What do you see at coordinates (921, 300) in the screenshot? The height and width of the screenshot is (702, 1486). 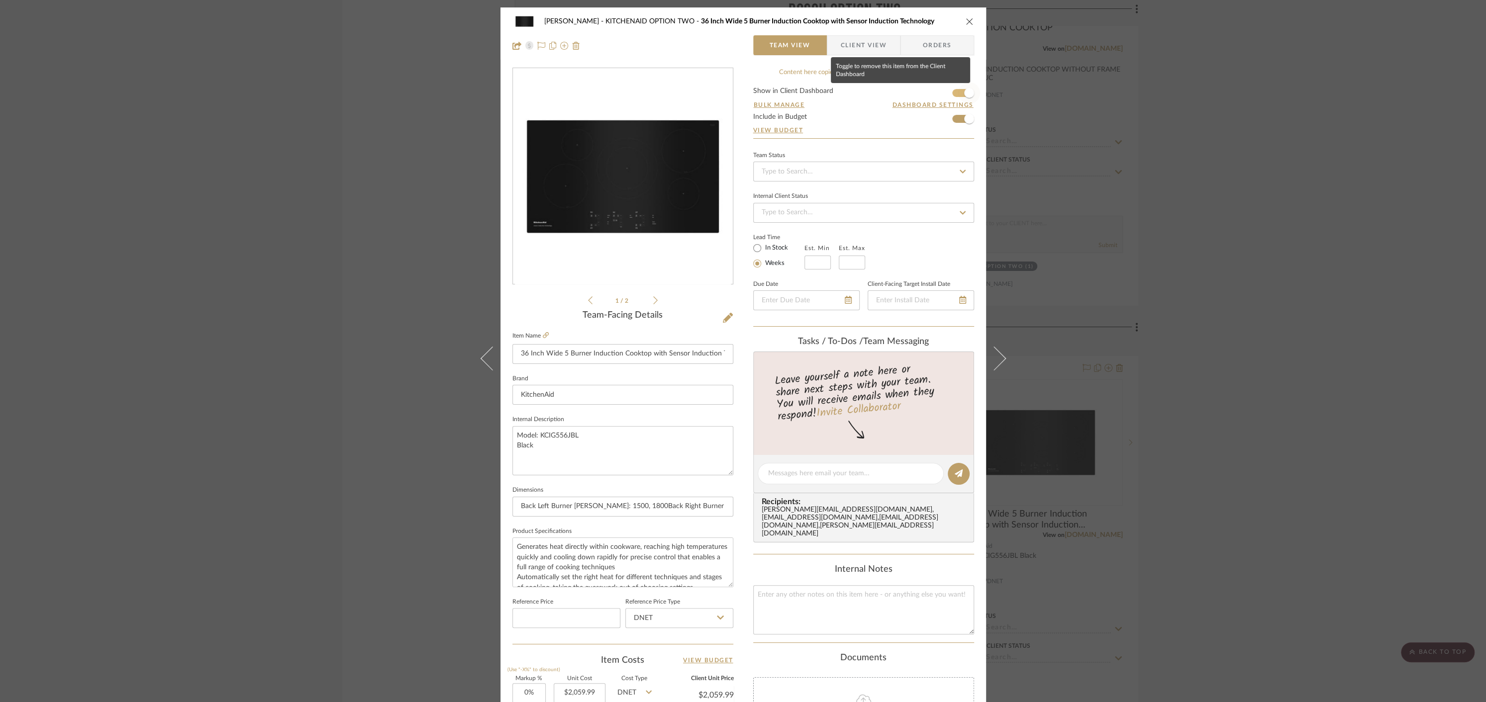 I see `input: Enter Install Date` at bounding box center [921, 300].